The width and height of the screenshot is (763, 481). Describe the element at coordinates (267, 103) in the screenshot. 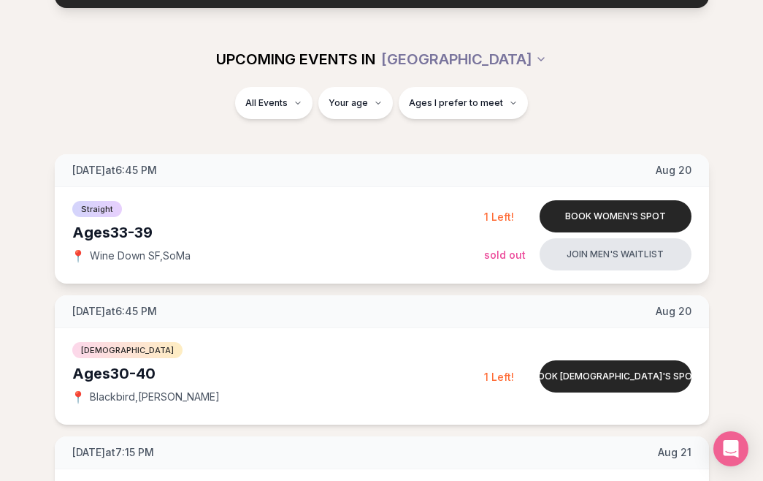

I see `span: All Events` at that location.